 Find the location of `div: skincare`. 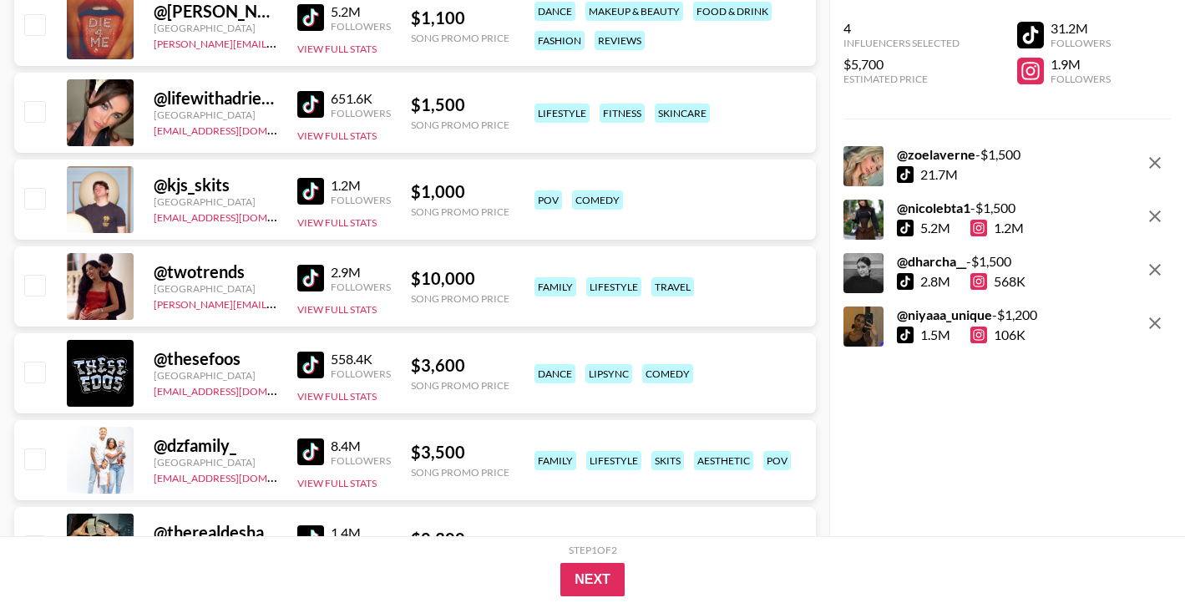

div: skincare is located at coordinates (682, 113).